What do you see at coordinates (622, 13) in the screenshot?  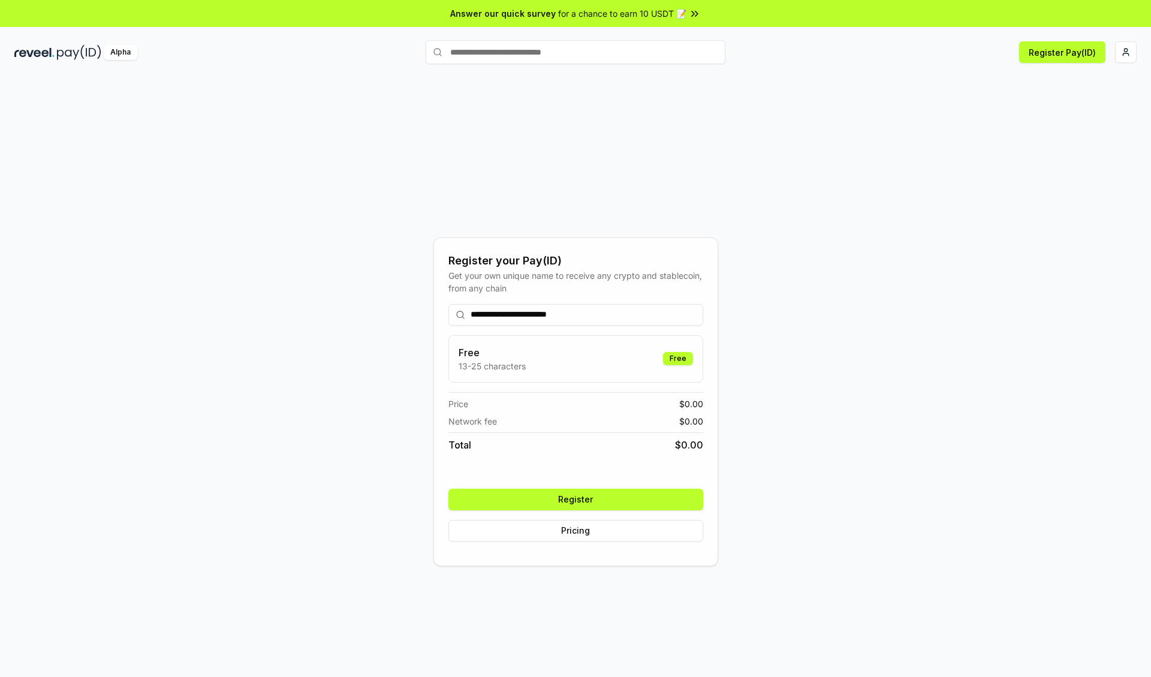 I see `span: for a chance to earn 10 USDT 📝` at bounding box center [622, 13].